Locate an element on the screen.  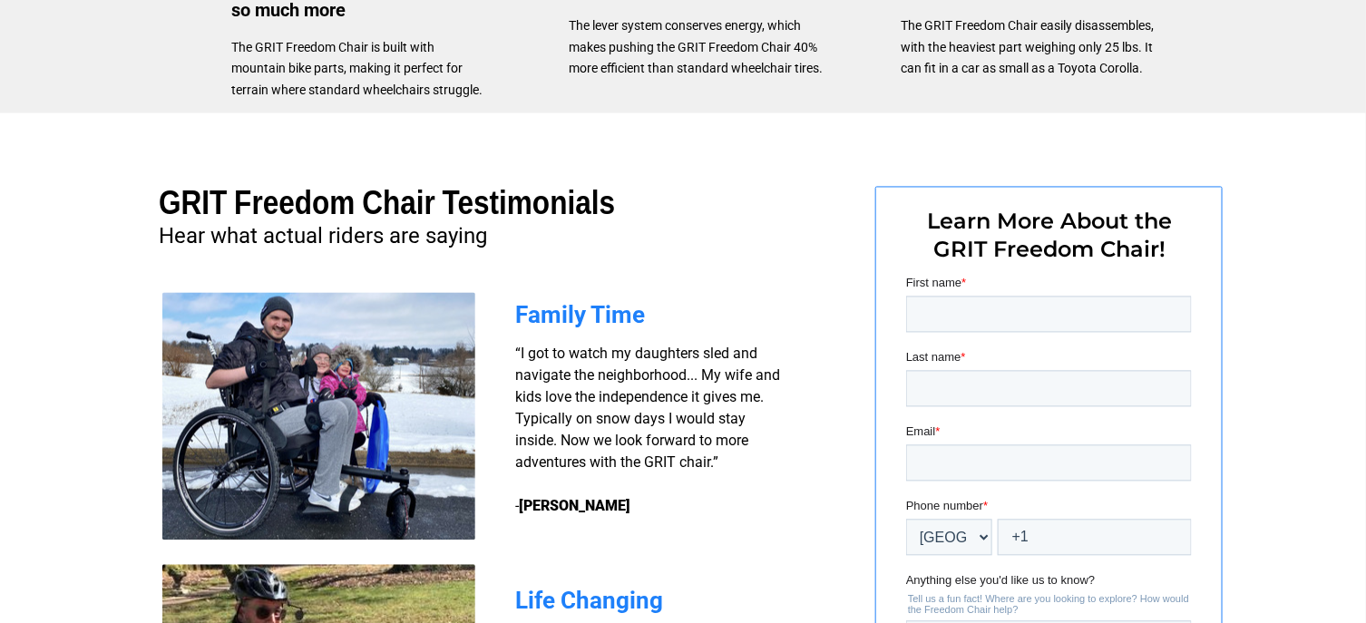
span: Learn More About the GRIT Freedom Chair! is located at coordinates (1049, 236).